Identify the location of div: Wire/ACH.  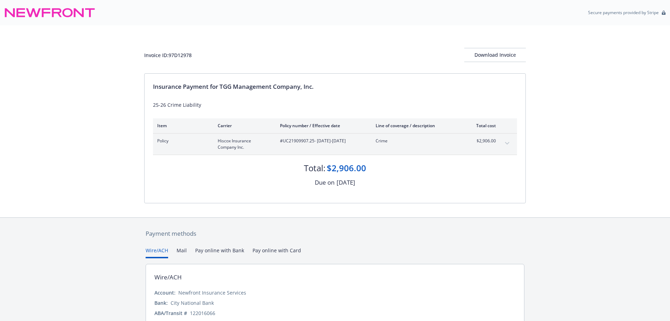
(168, 277).